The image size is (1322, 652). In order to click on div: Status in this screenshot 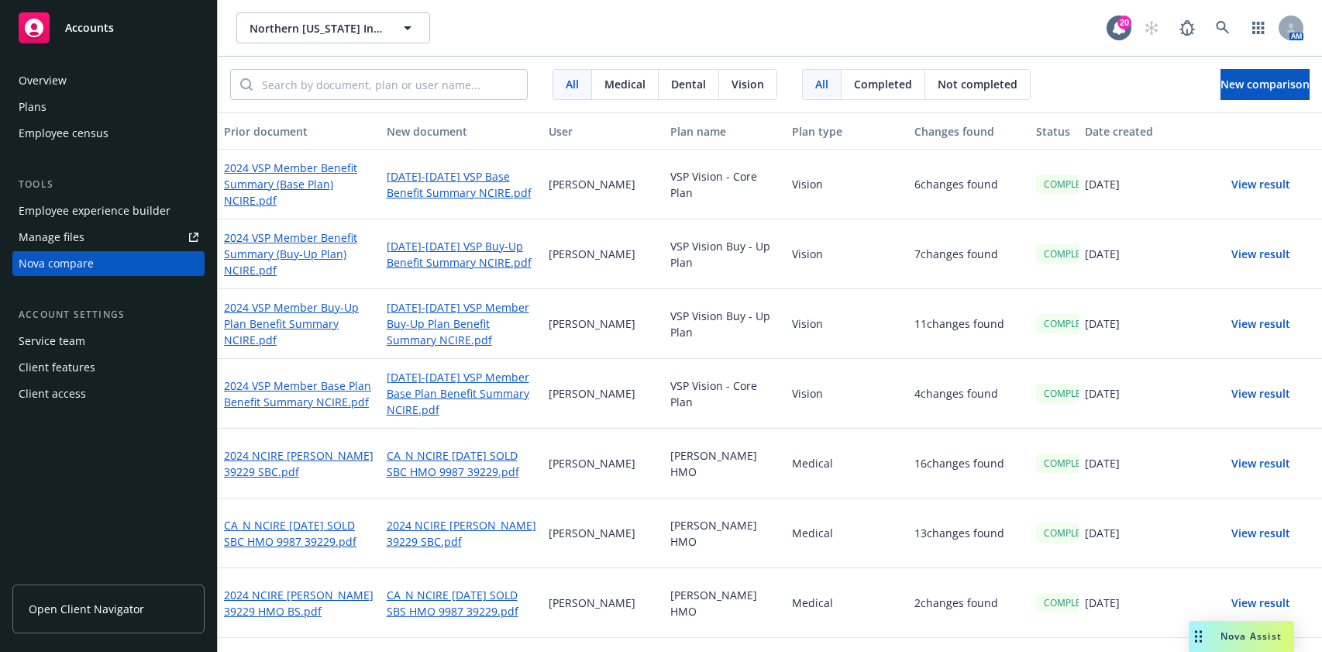, I will do `click(1054, 131)`.